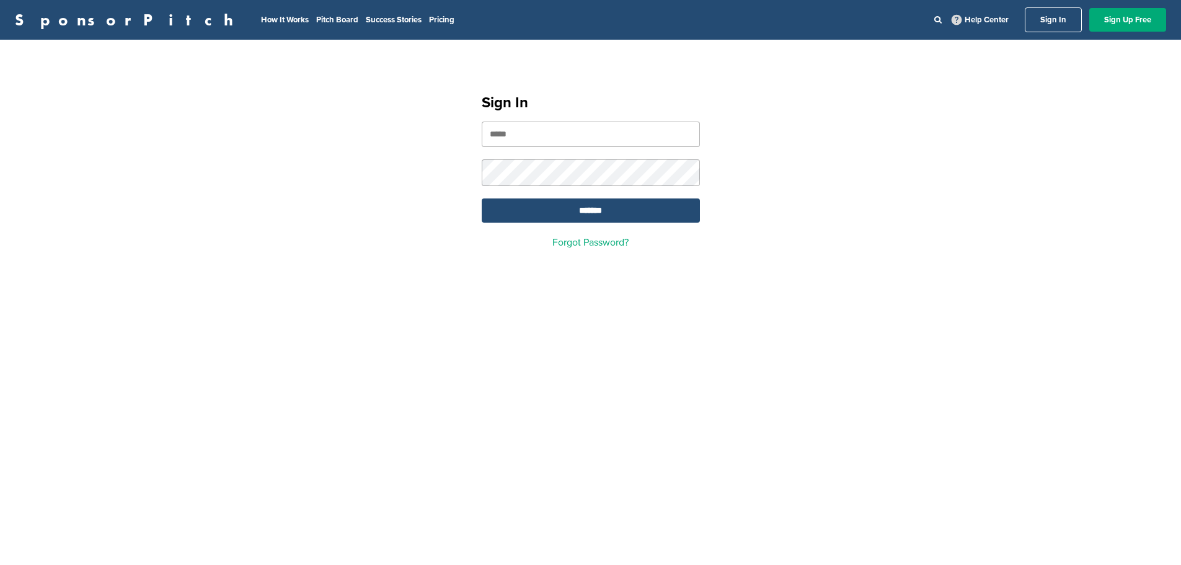  I want to click on a: Forgot Password?, so click(590, 242).